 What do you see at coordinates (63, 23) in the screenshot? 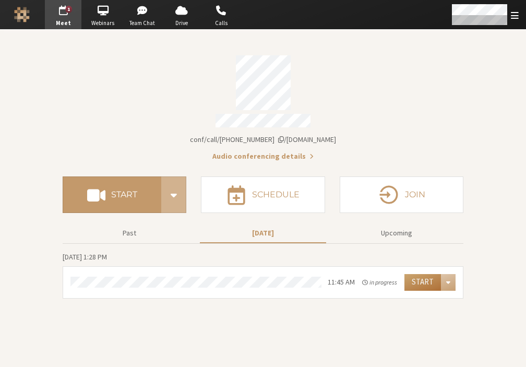
I see `span: Meet` at bounding box center [63, 23].